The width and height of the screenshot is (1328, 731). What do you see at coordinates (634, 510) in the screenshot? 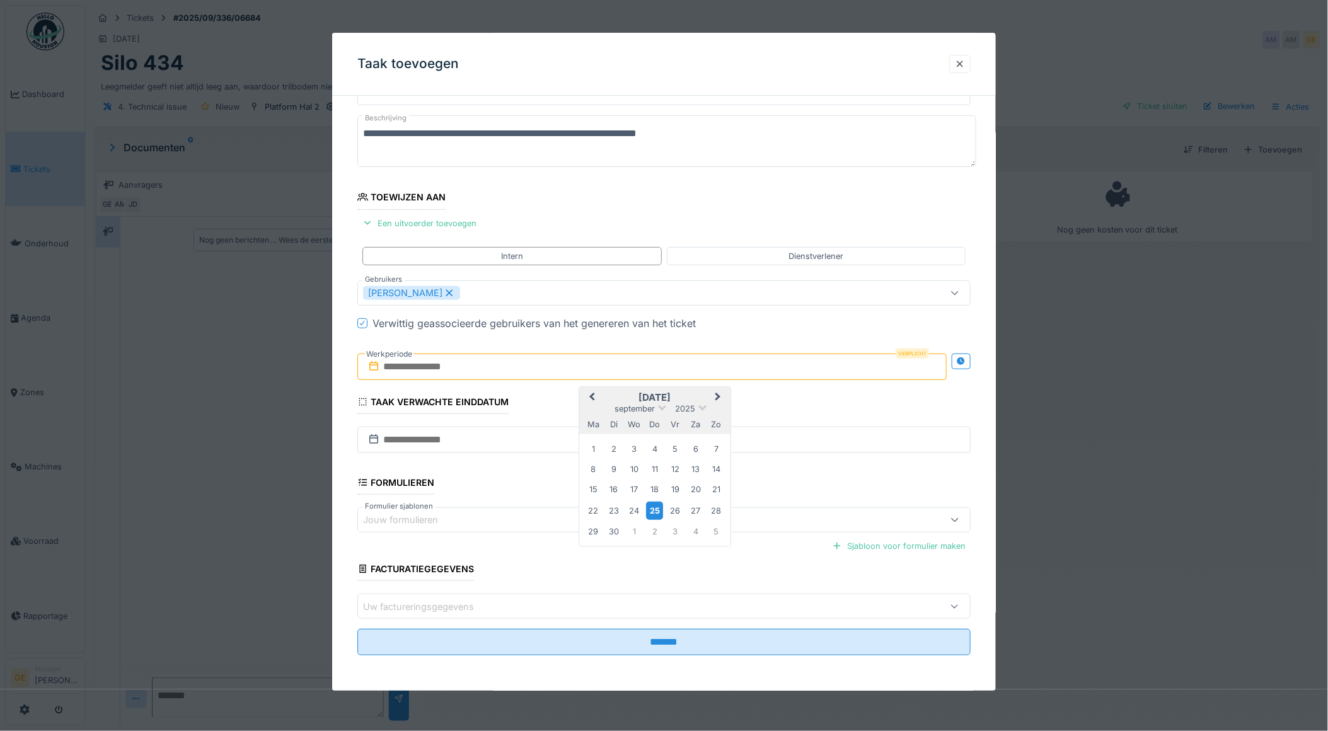
I see `div: Choose woensdag 24 september 2025` at bounding box center [634, 510].